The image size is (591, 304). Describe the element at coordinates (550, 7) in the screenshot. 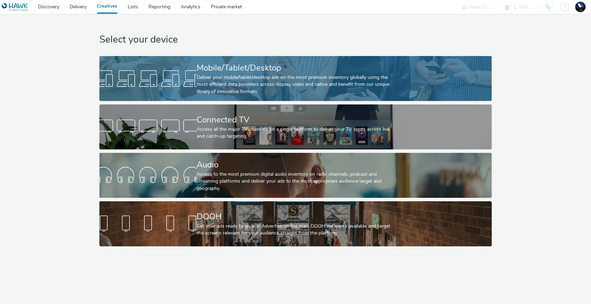

I see `a: Hawk Academy` at that location.